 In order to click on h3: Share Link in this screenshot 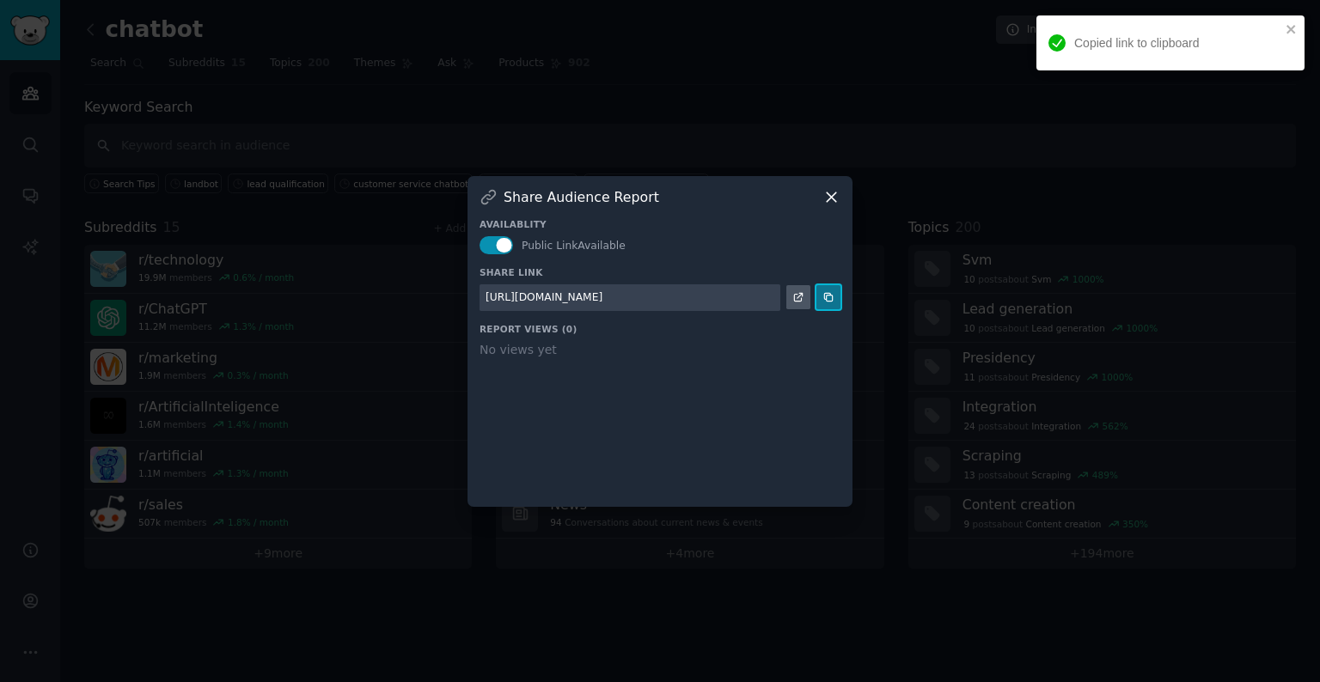, I will do `click(660, 272)`.